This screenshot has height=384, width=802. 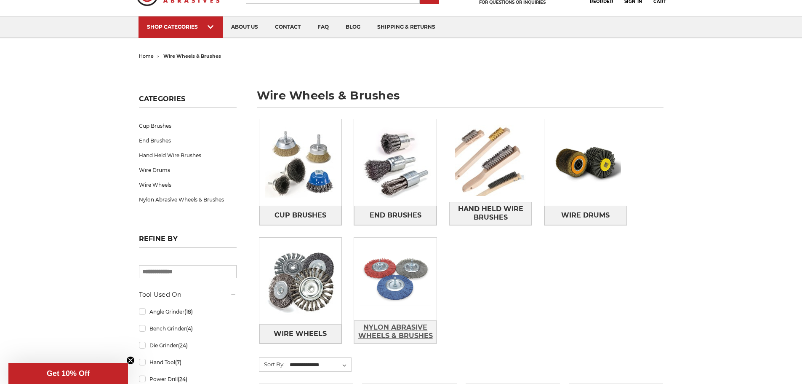 I want to click on img: End Brushes, so click(x=396, y=163).